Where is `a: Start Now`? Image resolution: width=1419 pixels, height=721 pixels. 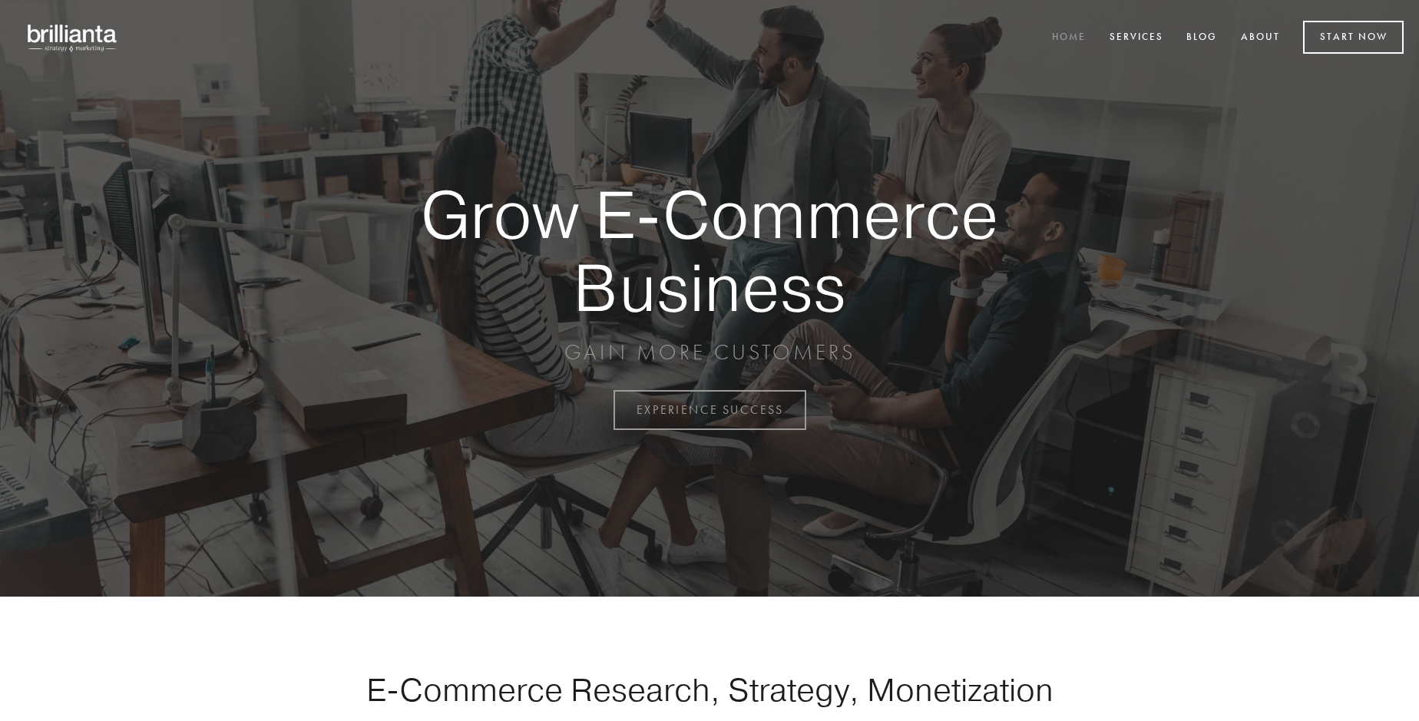 a: Start Now is located at coordinates (1353, 37).